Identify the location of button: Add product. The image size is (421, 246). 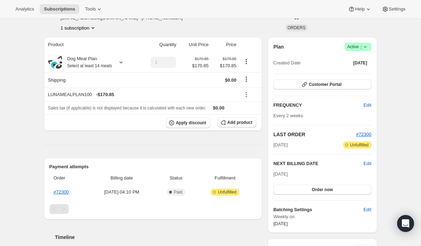
(237, 122).